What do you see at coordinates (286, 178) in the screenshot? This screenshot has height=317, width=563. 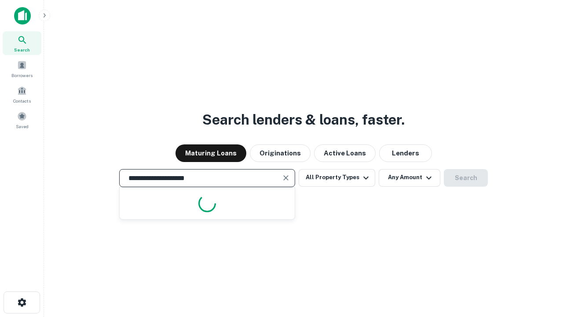 I see `button: Clear` at bounding box center [286, 178].